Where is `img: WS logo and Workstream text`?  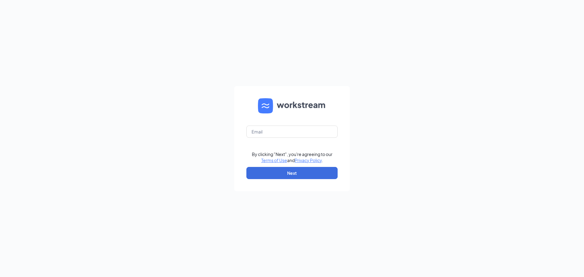 img: WS logo and Workstream text is located at coordinates (292, 106).